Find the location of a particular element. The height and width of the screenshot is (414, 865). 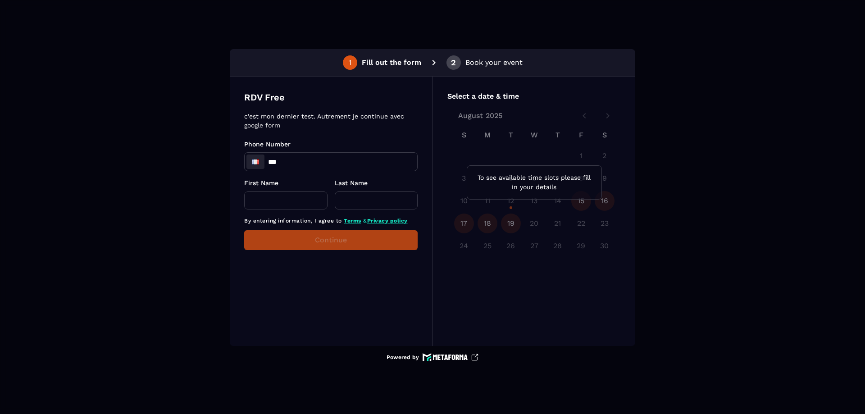

div: France: + 33 is located at coordinates (256, 162).